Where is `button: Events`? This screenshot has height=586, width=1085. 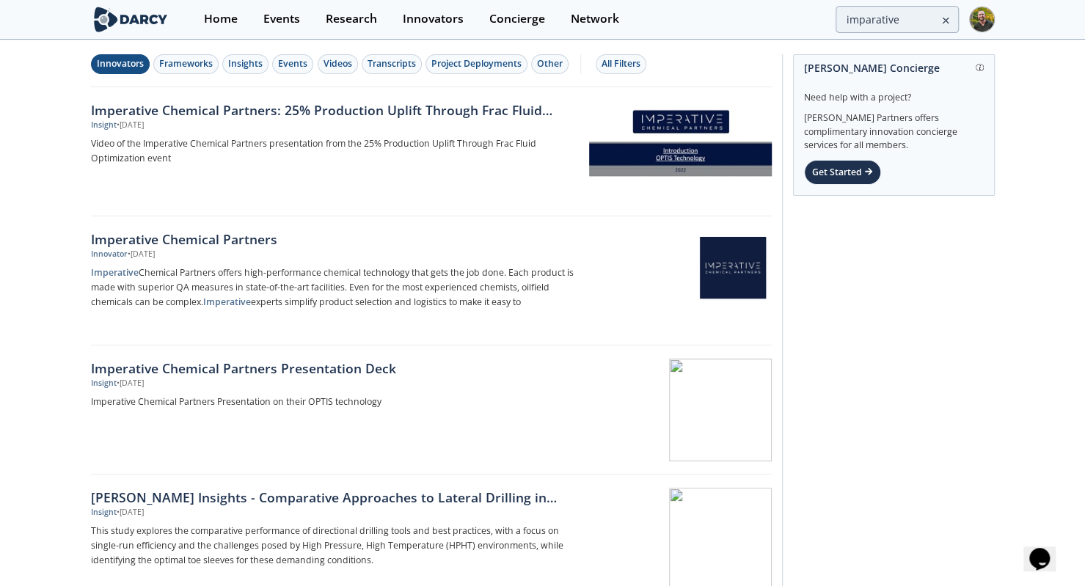 button: Events is located at coordinates (293, 64).